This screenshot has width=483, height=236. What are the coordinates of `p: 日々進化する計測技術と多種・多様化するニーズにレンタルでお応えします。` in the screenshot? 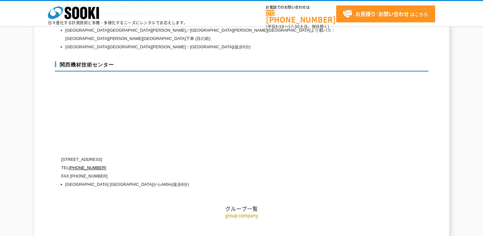 It's located at (118, 23).